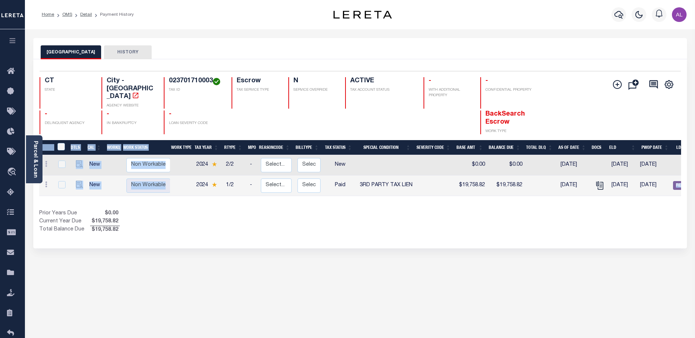 This screenshot has width=695, height=338. I want to click on th: Severity Code: activate to sort column ascending, so click(433, 148).